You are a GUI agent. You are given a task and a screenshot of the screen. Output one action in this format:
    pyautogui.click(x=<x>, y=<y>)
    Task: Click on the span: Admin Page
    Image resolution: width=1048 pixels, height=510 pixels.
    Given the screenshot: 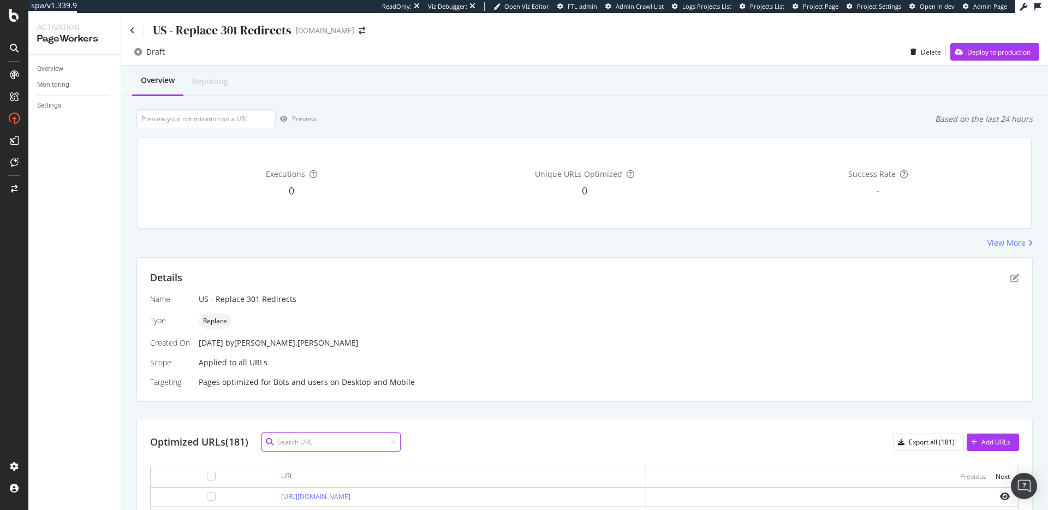 What is the action you would take?
    pyautogui.click(x=990, y=6)
    